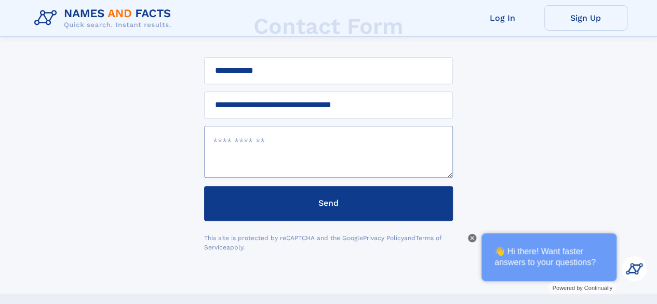 This screenshot has width=657, height=304. I want to click on span: Powered by Continually, so click(582, 288).